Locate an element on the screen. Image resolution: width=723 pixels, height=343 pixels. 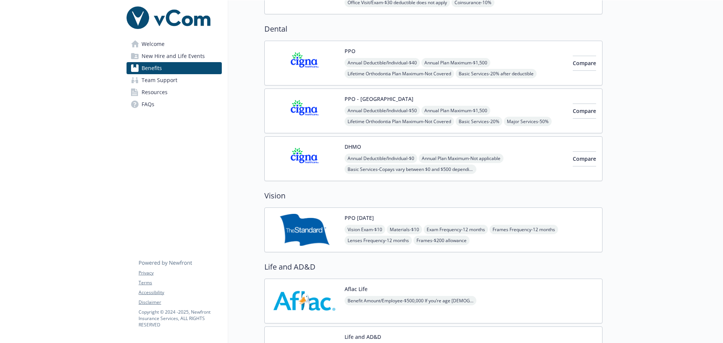
button: Life and AD&D is located at coordinates (363, 337).